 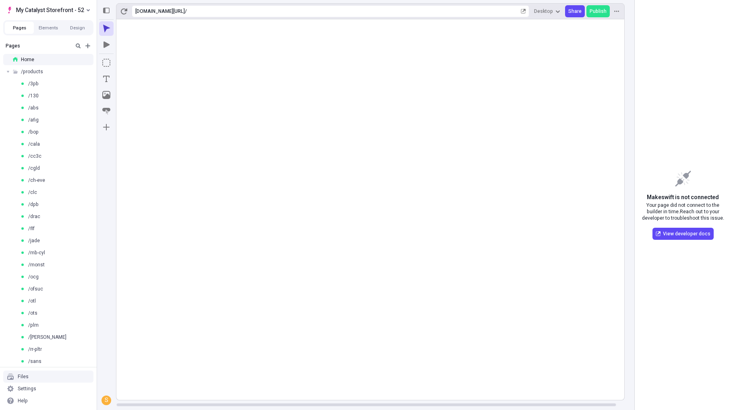 I want to click on button: Image, so click(x=106, y=95).